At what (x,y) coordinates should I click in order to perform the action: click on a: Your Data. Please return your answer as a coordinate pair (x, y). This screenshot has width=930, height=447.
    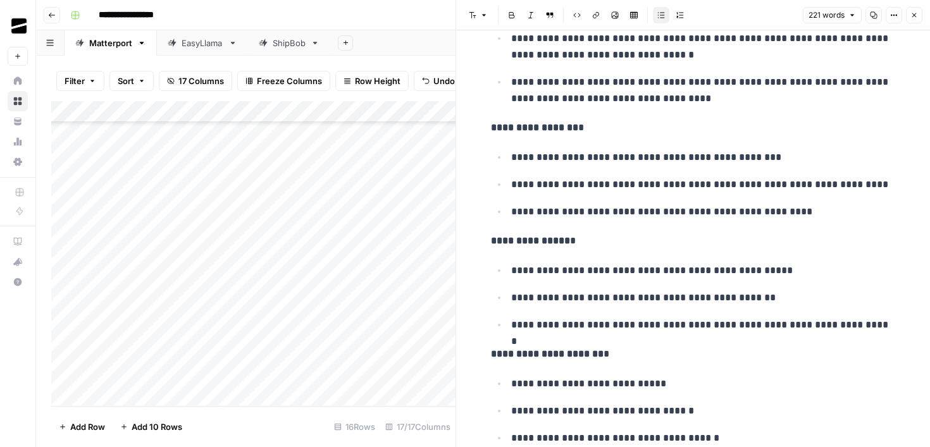
    Looking at the image, I should click on (18, 121).